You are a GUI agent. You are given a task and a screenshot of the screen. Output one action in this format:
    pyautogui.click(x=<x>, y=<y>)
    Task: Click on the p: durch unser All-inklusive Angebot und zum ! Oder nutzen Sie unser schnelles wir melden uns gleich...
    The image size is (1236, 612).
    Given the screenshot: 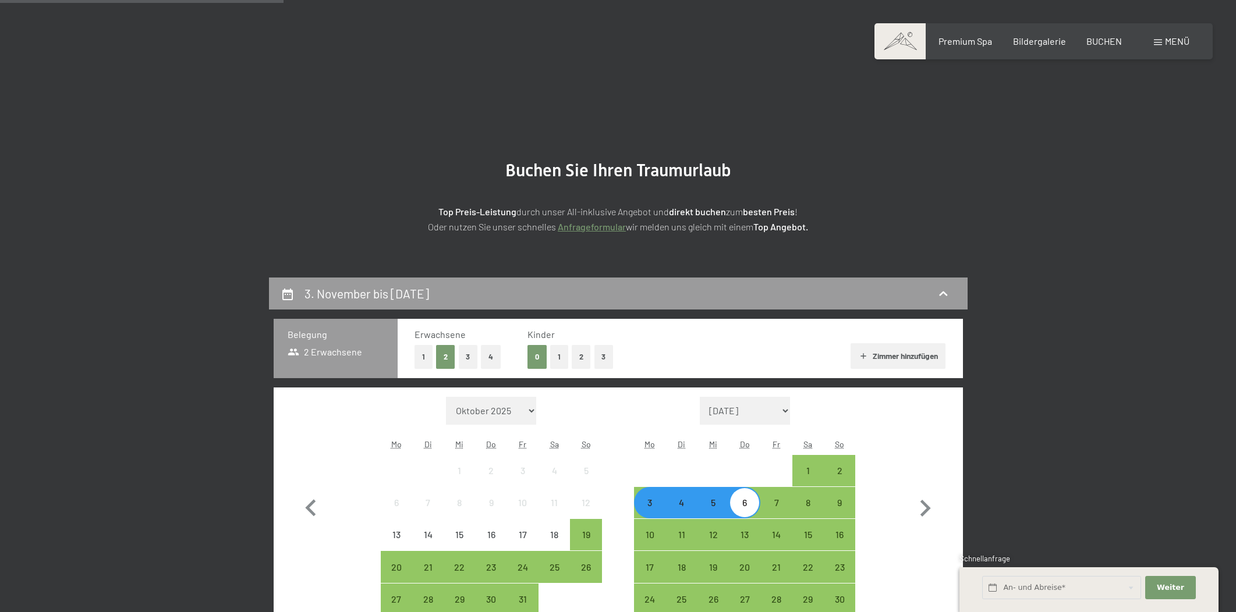 What is the action you would take?
    pyautogui.click(x=618, y=219)
    